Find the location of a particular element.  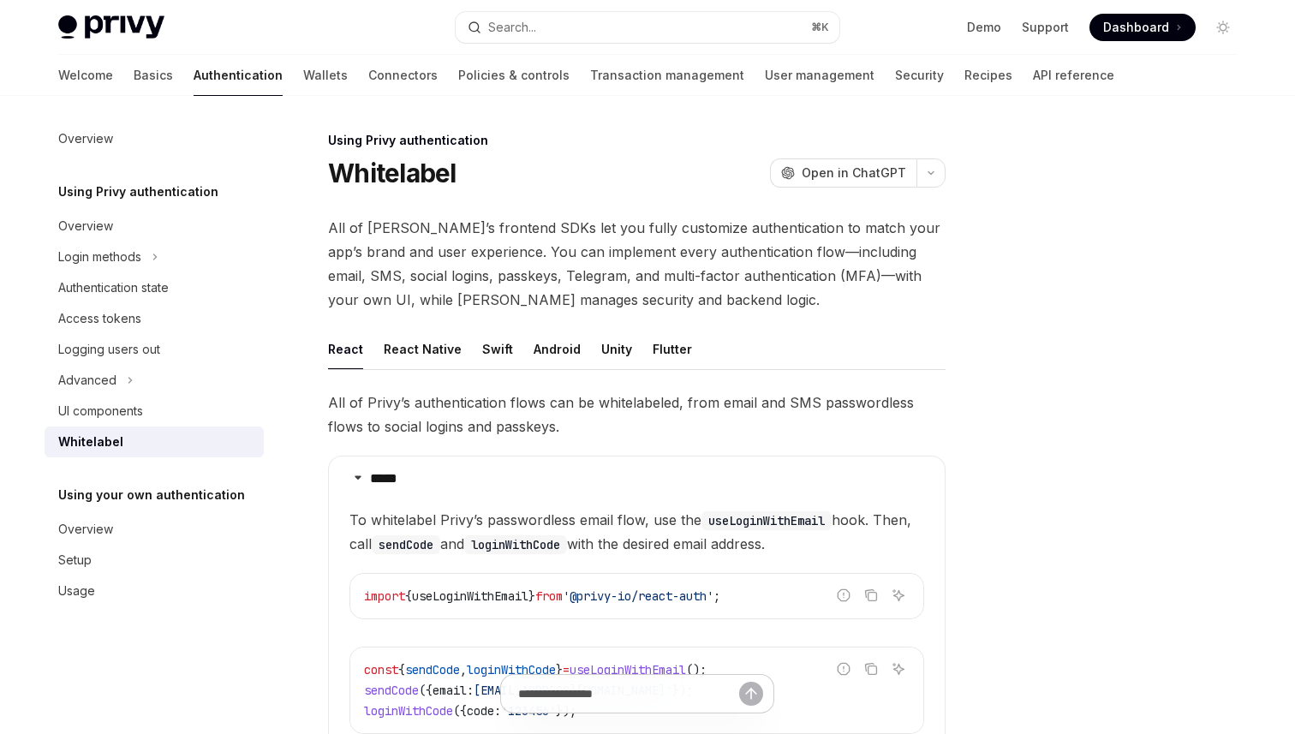

code: useLoginWithEmail is located at coordinates (767, 521).